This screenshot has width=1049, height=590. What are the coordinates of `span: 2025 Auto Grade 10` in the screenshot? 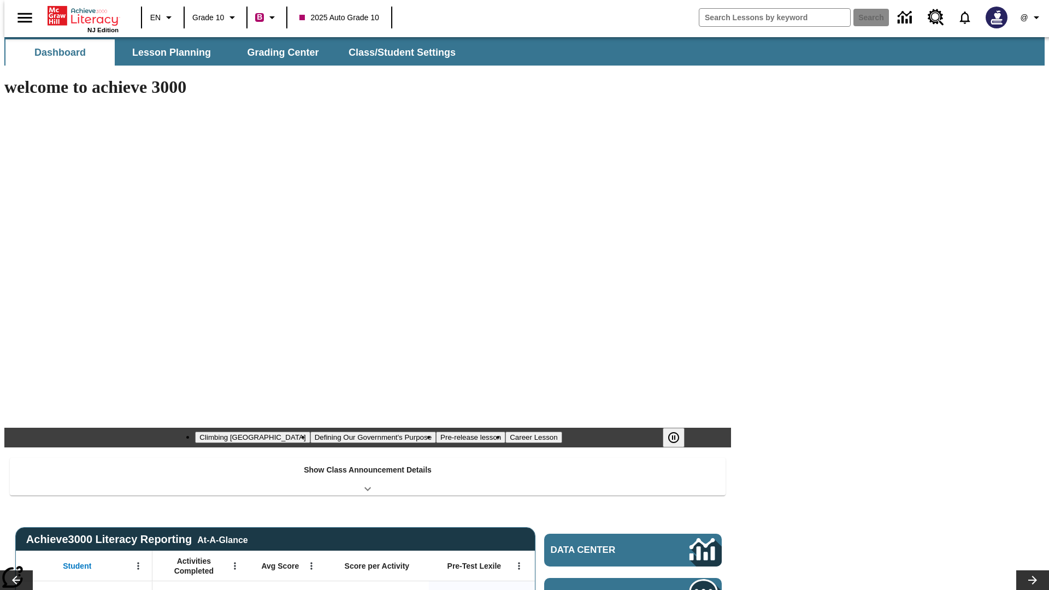 It's located at (339, 17).